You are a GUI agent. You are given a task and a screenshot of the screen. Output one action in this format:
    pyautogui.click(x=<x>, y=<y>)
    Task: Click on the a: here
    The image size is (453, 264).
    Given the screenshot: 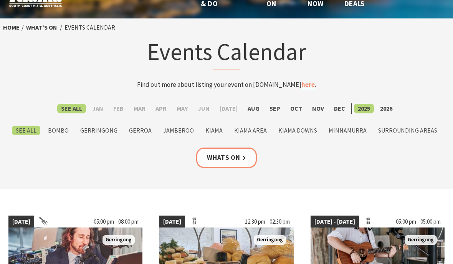 What is the action you would take?
    pyautogui.click(x=308, y=85)
    